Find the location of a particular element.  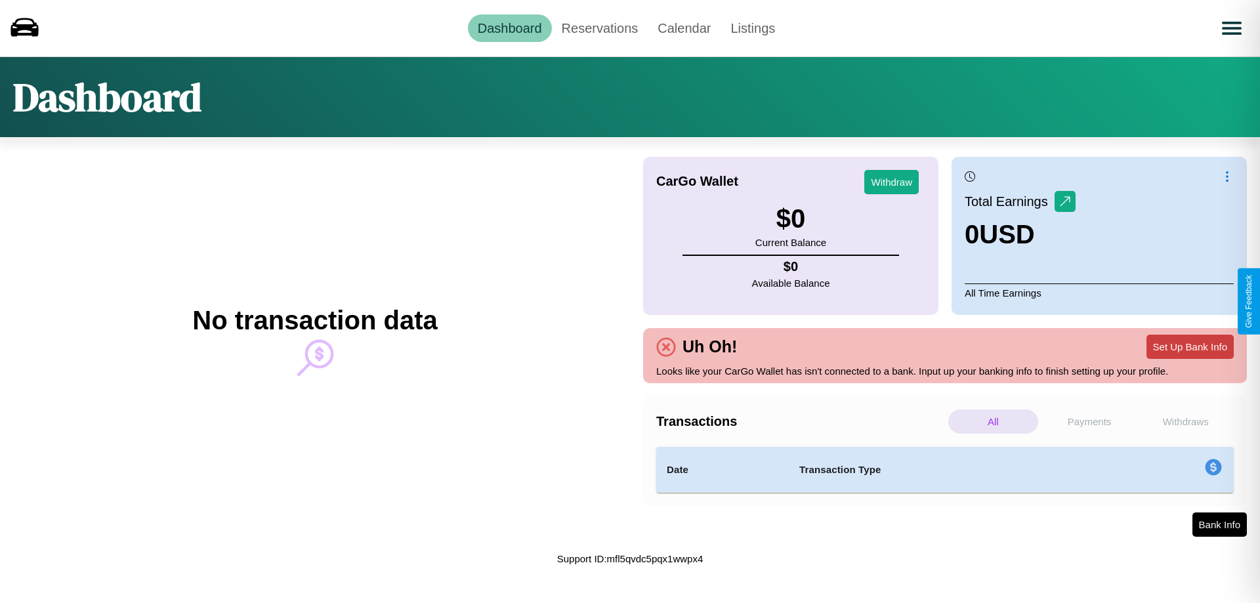

h1: Dashboard is located at coordinates (107, 97).